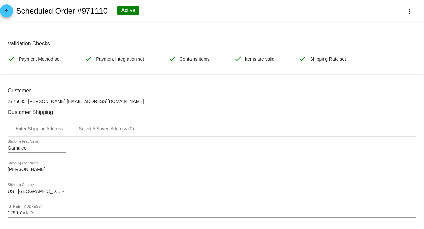 The image size is (424, 229). What do you see at coordinates (260, 59) in the screenshot?
I see `span: Items are valid` at bounding box center [260, 59].